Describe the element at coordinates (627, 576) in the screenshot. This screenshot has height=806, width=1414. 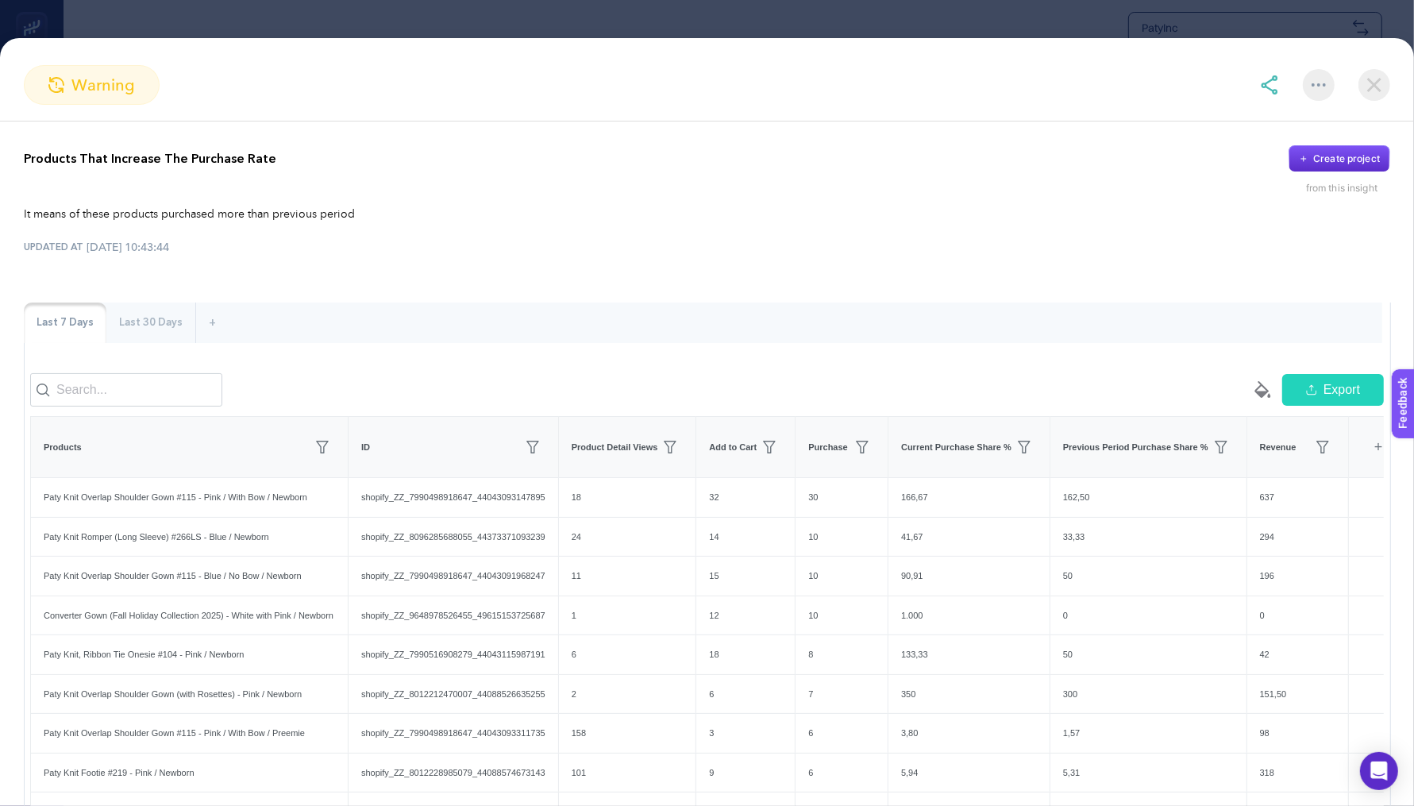
I see `div: 11` at that location.